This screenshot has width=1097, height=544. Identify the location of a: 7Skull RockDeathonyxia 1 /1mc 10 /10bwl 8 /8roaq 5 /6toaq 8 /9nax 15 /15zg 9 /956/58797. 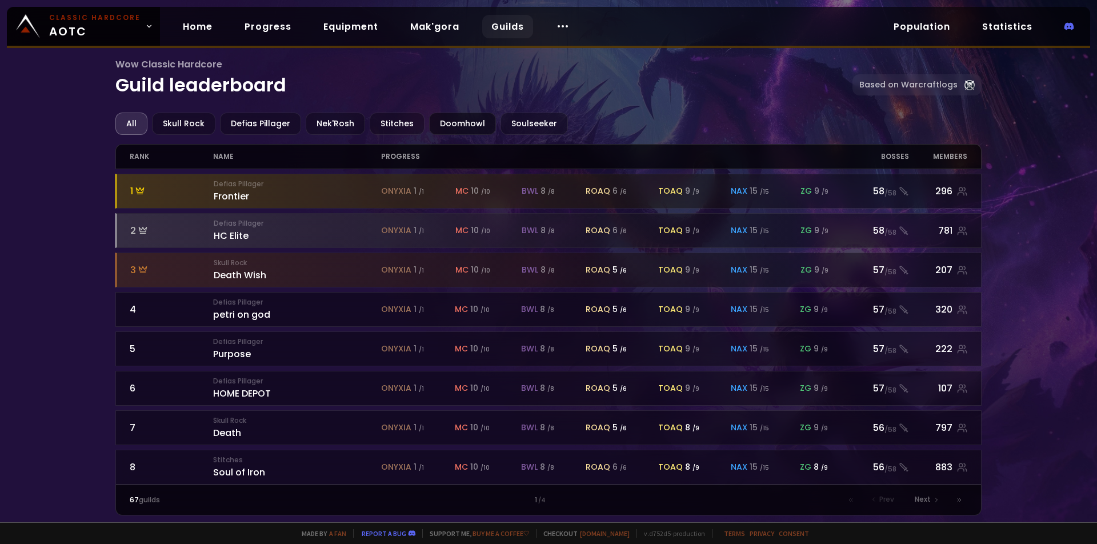
(548, 427).